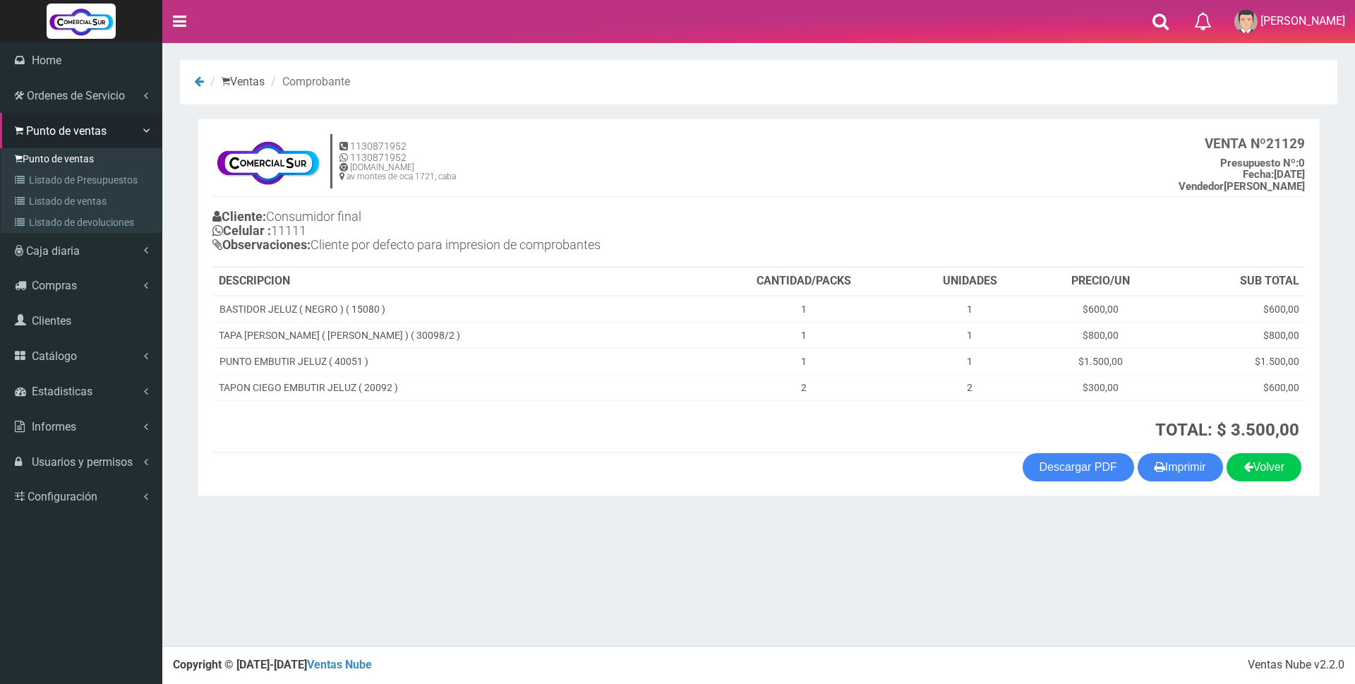 This screenshot has width=1355, height=684. Describe the element at coordinates (239, 216) in the screenshot. I see `b: Cliente:` at that location.